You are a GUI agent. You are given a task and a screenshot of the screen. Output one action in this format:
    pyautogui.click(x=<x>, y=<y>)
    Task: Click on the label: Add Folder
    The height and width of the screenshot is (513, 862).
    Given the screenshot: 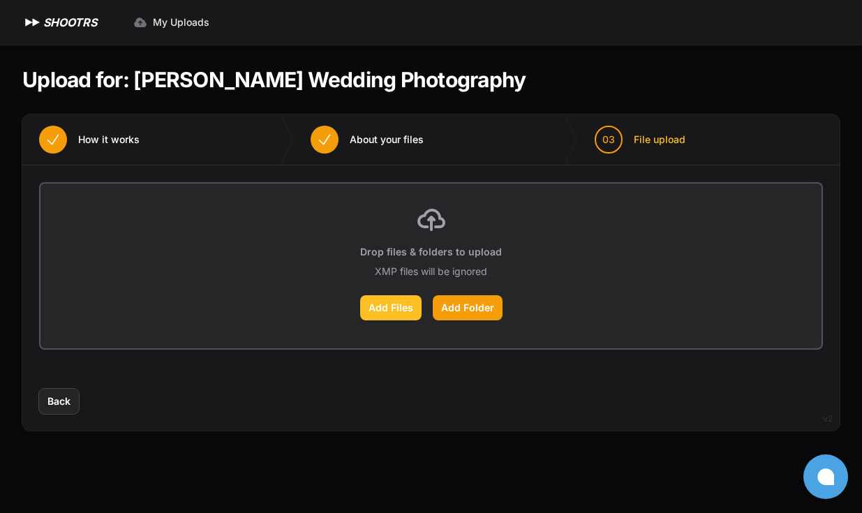 What is the action you would take?
    pyautogui.click(x=467, y=308)
    